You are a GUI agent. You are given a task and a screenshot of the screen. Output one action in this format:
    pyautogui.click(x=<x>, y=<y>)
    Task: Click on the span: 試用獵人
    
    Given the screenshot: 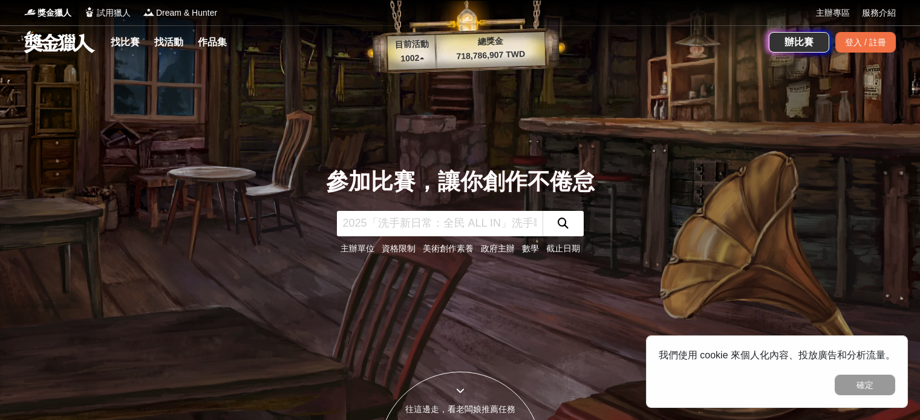 What is the action you would take?
    pyautogui.click(x=114, y=13)
    